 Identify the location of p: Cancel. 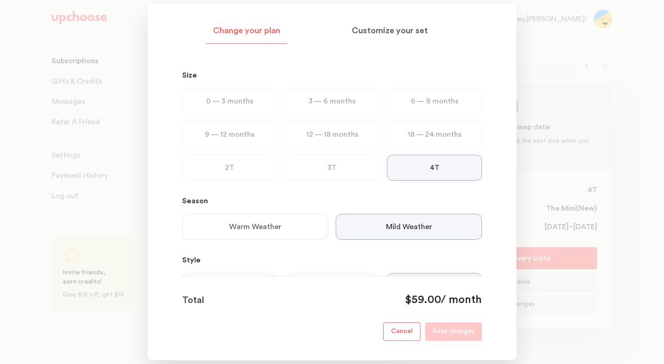
(402, 331).